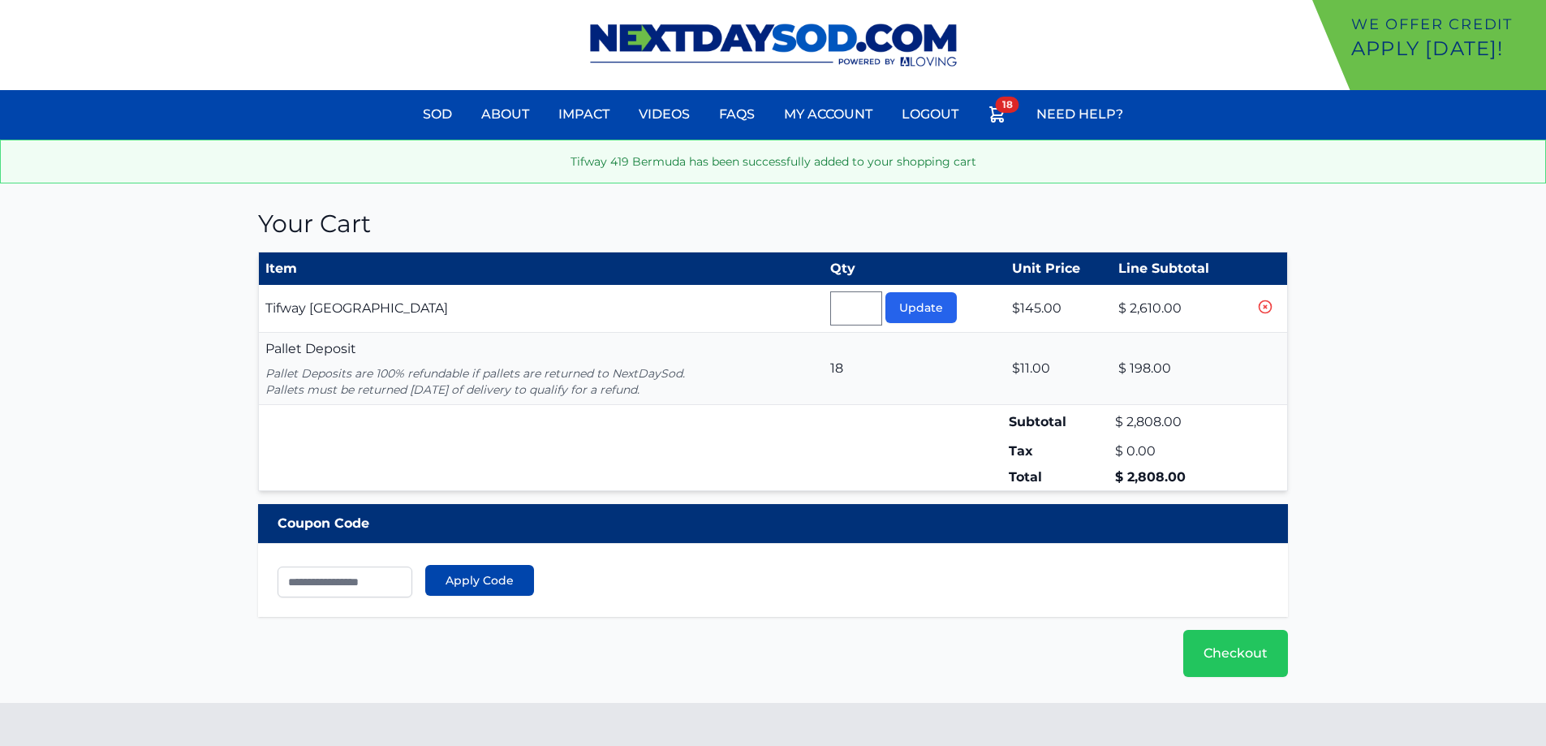 Image resolution: width=1546 pixels, height=746 pixels. What do you see at coordinates (1179, 308) in the screenshot?
I see `td: $ 2,610.00` at bounding box center [1179, 308].